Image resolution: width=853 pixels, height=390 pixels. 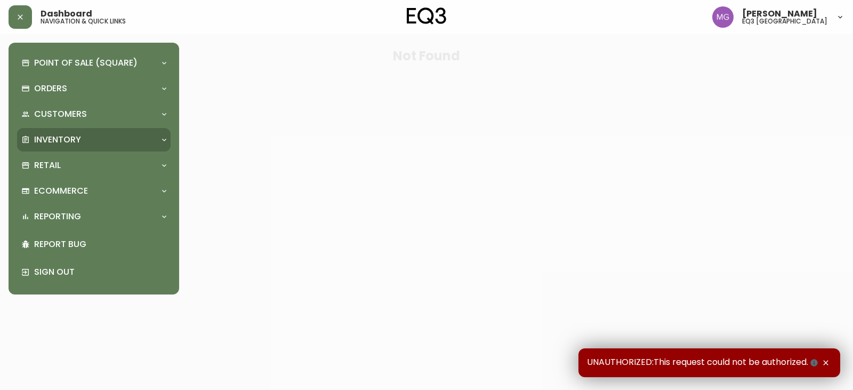 I want to click on div: Inventory, so click(x=94, y=140).